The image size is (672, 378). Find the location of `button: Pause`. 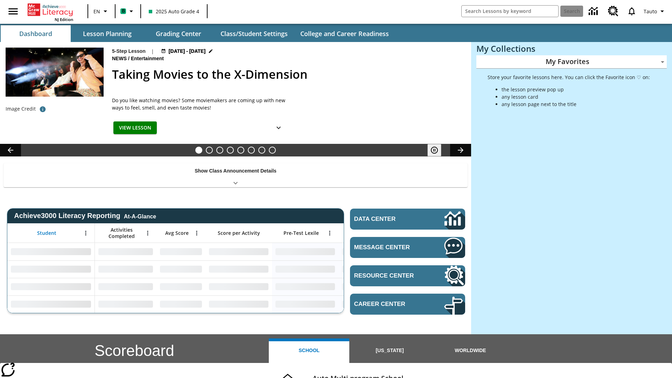

button: Pause is located at coordinates (434, 150).